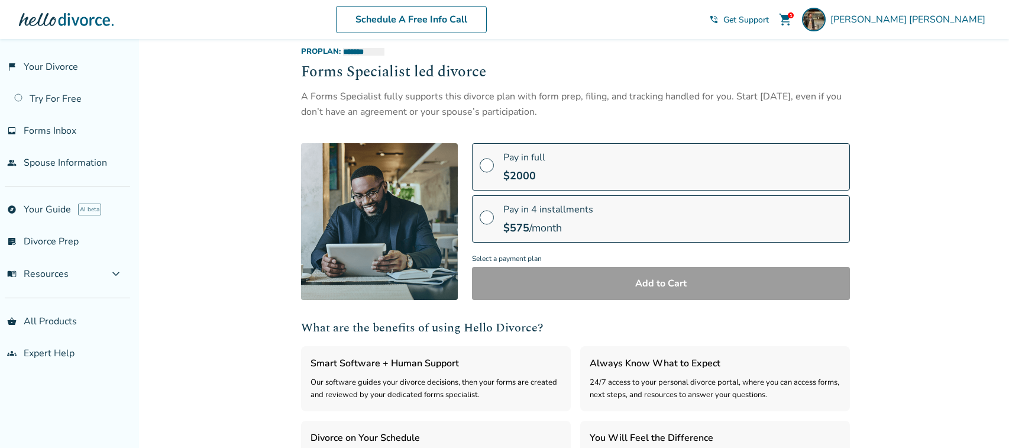  Describe the element at coordinates (436, 363) in the screenshot. I see `h3: Smart Software + Human Support` at that location.